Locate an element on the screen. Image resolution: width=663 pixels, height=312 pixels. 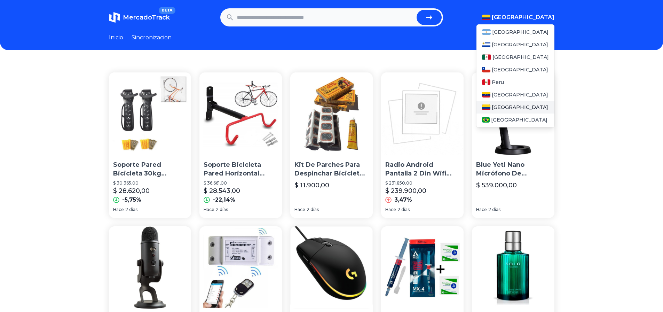
img: Argentina is located at coordinates (486, 32).